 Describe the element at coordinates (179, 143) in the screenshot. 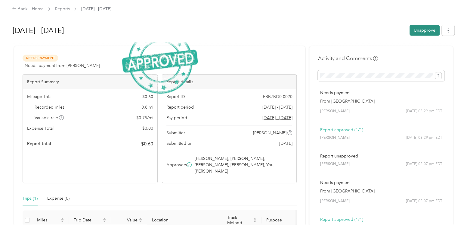

I see `span: Submitted on` at that location.